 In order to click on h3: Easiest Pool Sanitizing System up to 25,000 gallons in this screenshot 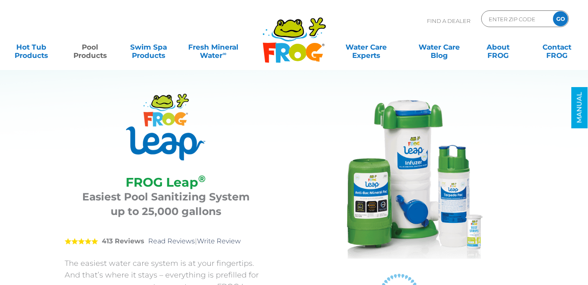, I will do `click(166, 204)`.